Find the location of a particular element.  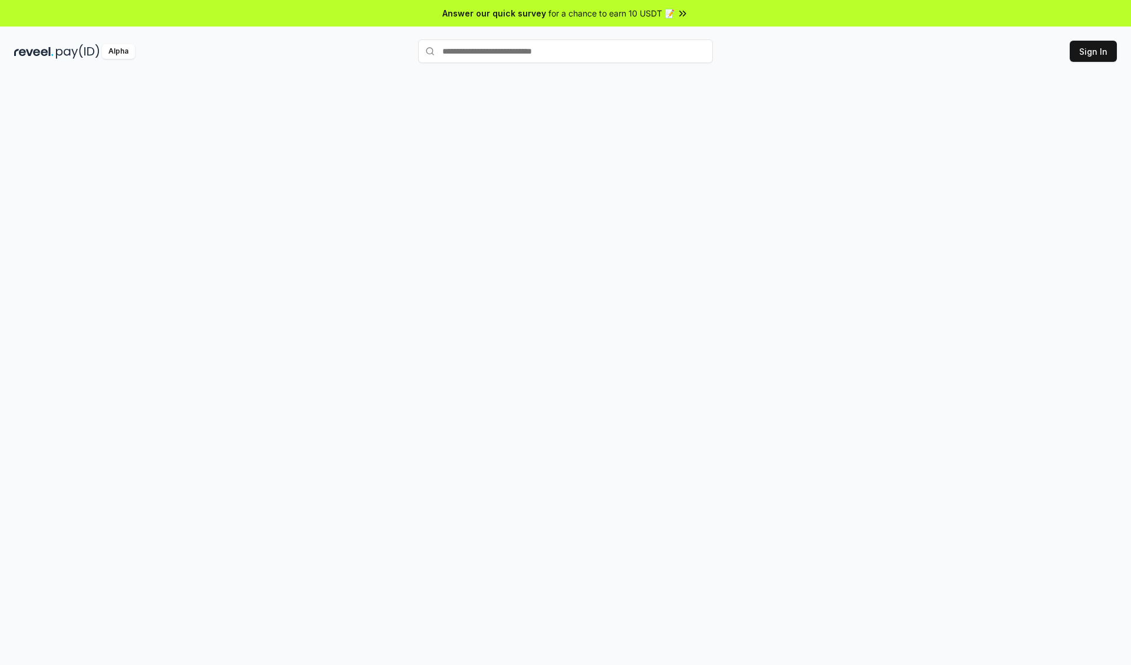

span: for a chance to earn 10 USDT 📝 is located at coordinates (612, 13).